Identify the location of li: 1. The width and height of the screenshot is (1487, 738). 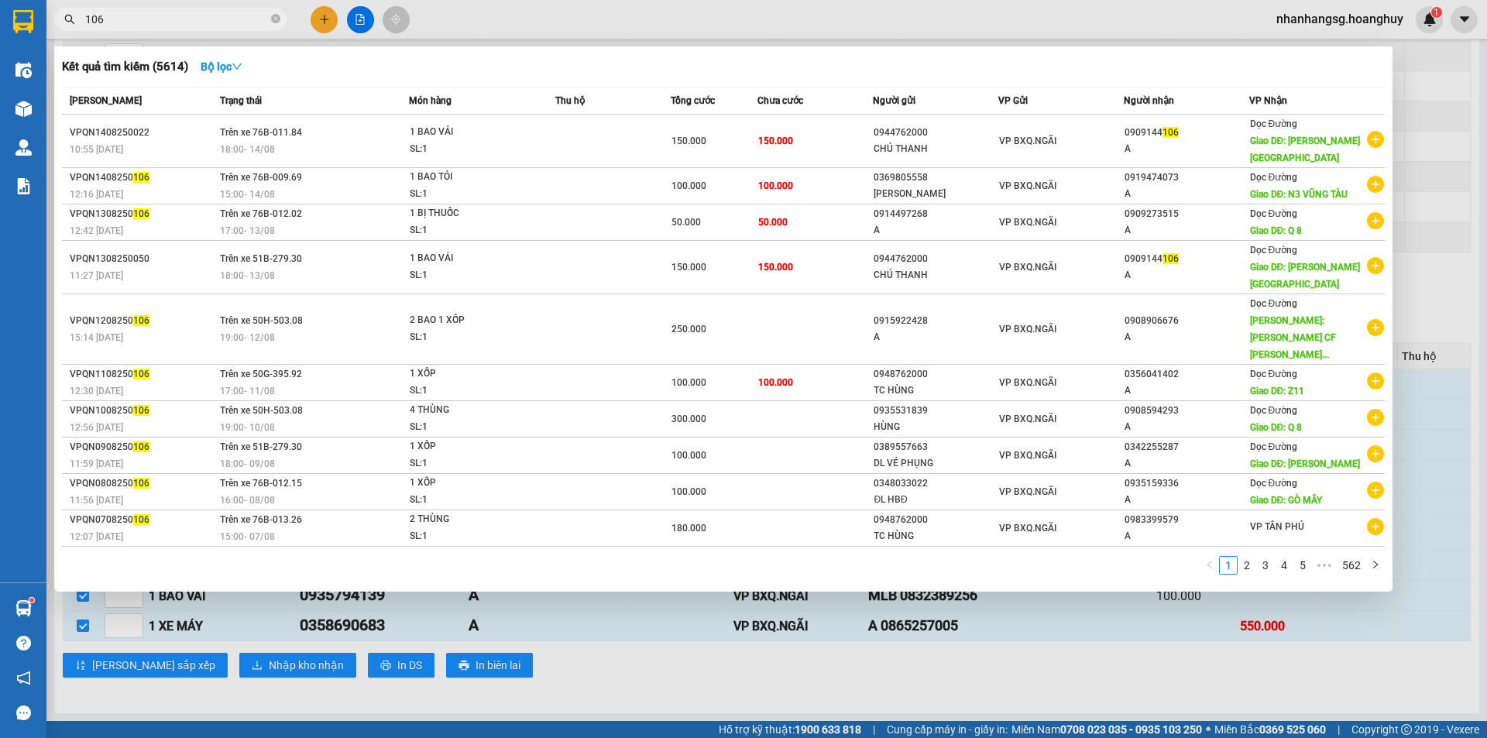
(1228, 565).